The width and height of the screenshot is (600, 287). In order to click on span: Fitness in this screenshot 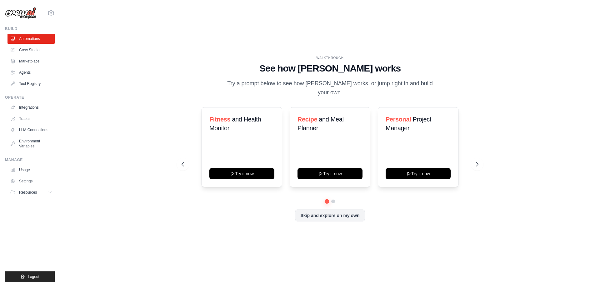, I will do `click(220, 119)`.